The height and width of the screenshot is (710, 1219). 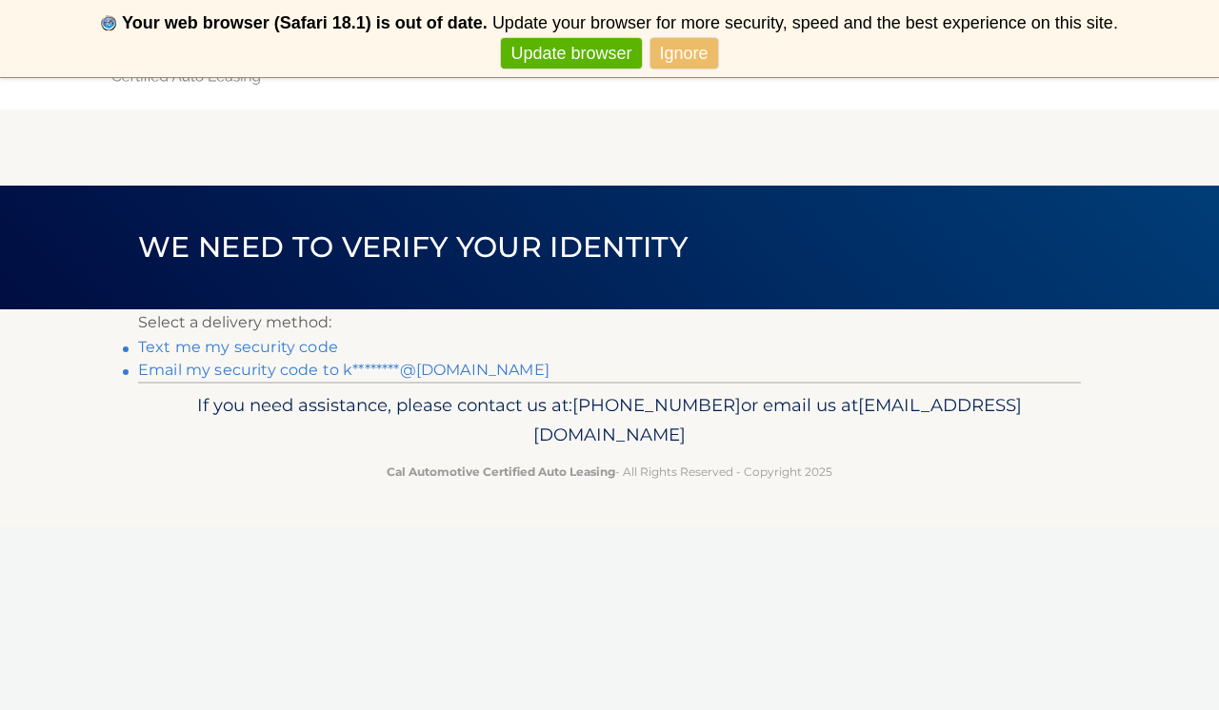 What do you see at coordinates (238, 347) in the screenshot?
I see `a: Text me my security code` at bounding box center [238, 347].